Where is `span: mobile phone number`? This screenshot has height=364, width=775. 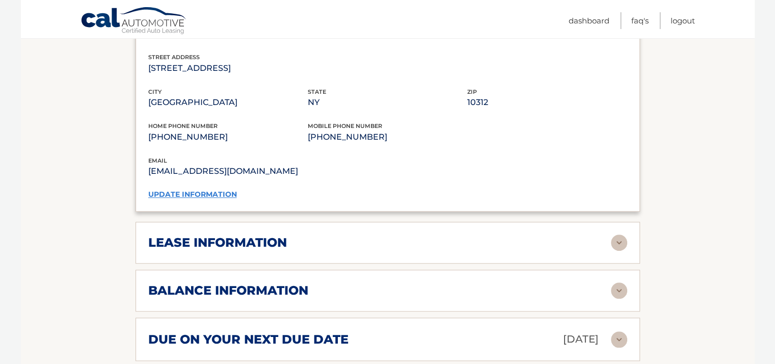
span: mobile phone number is located at coordinates (345, 126).